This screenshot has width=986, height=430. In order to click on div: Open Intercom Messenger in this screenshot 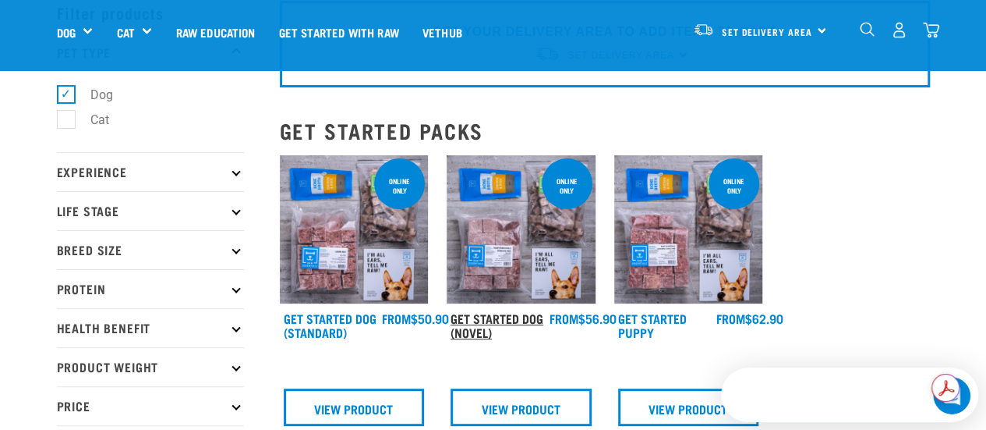, I will do `click(138, 27)`.